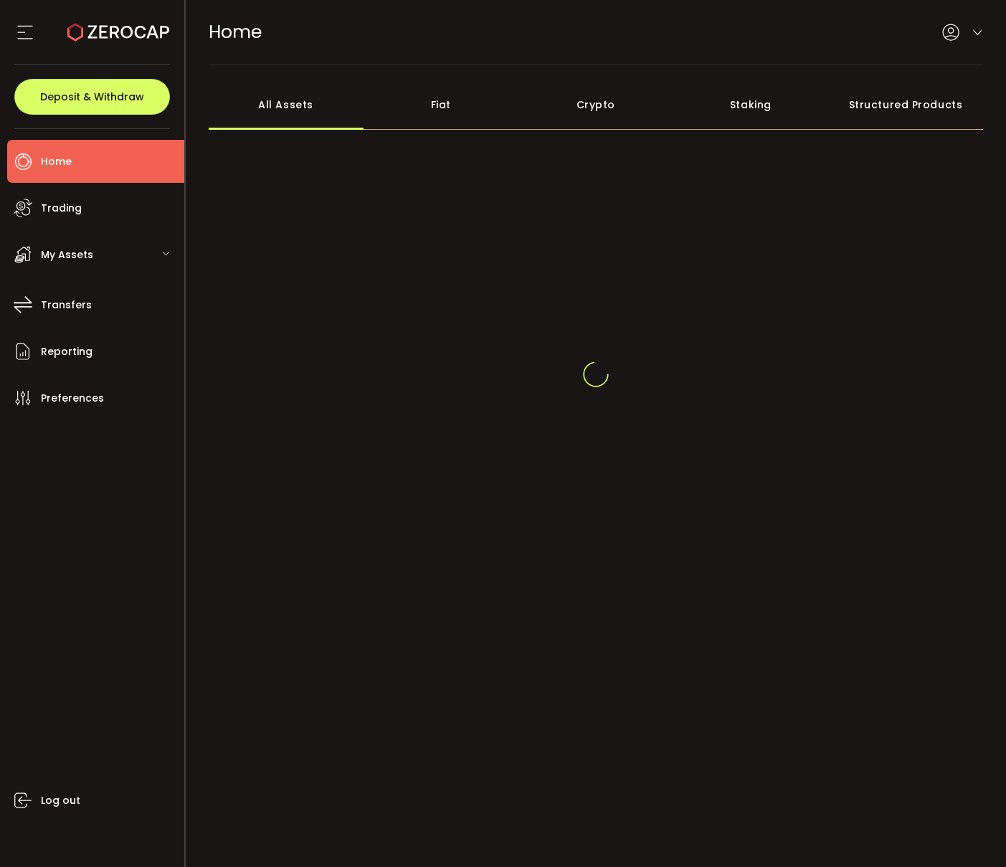 The height and width of the screenshot is (867, 1006). I want to click on span: My Assets, so click(67, 254).